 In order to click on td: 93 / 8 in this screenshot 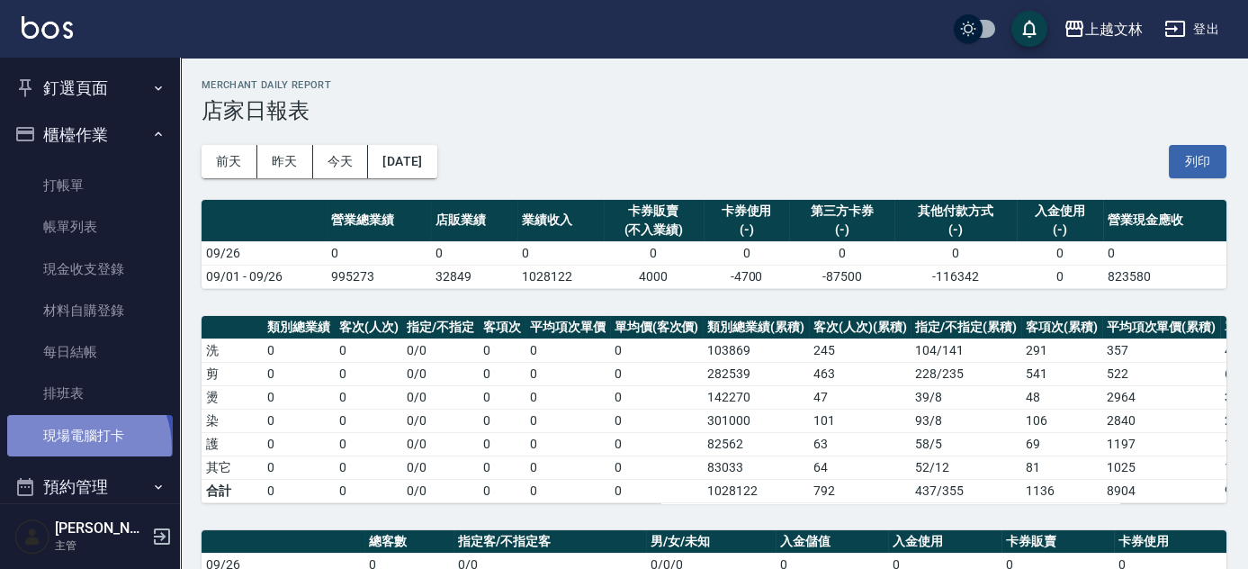, I will do `click(965, 420)`.